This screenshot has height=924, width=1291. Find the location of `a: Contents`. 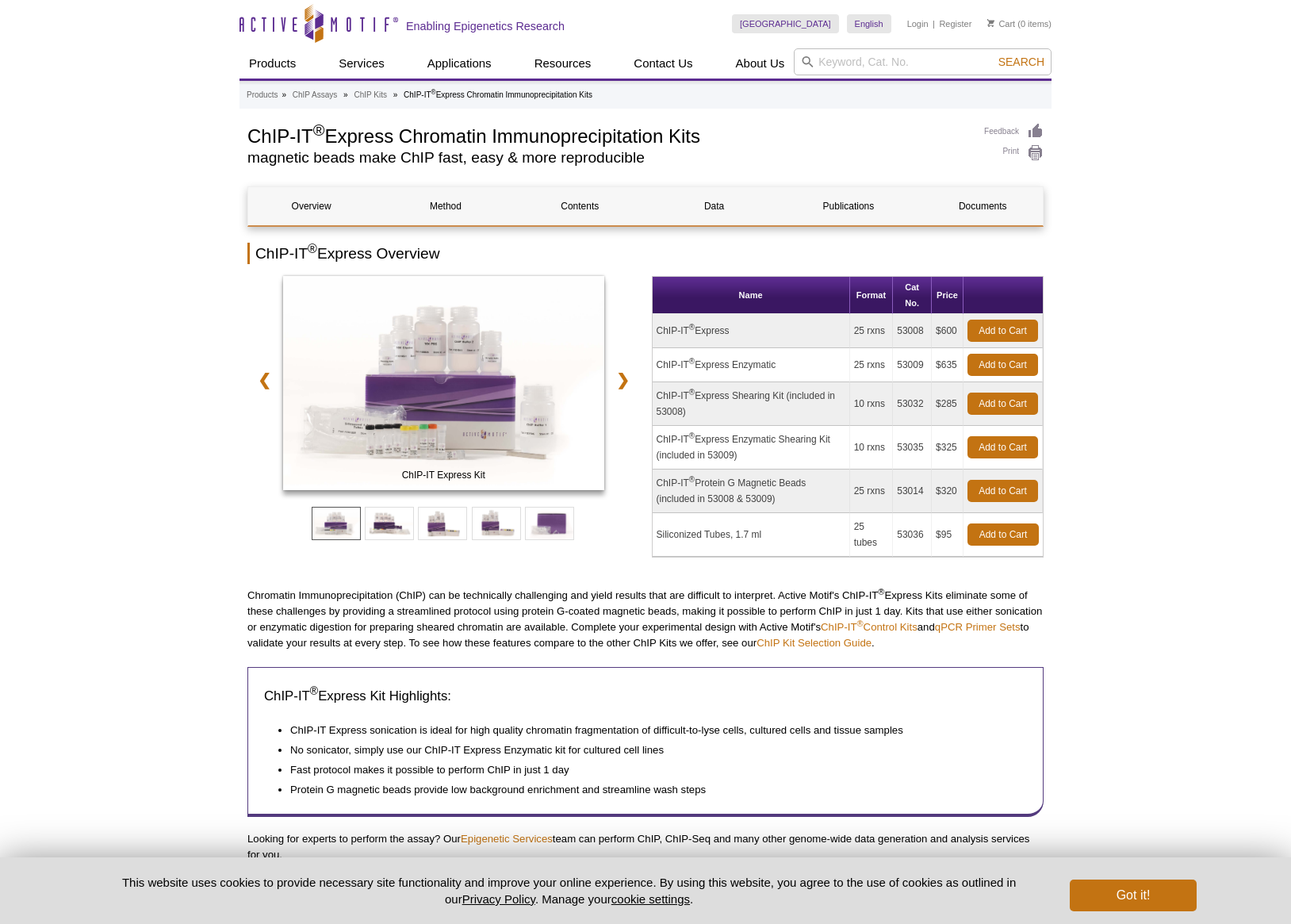

a: Contents is located at coordinates (579, 206).